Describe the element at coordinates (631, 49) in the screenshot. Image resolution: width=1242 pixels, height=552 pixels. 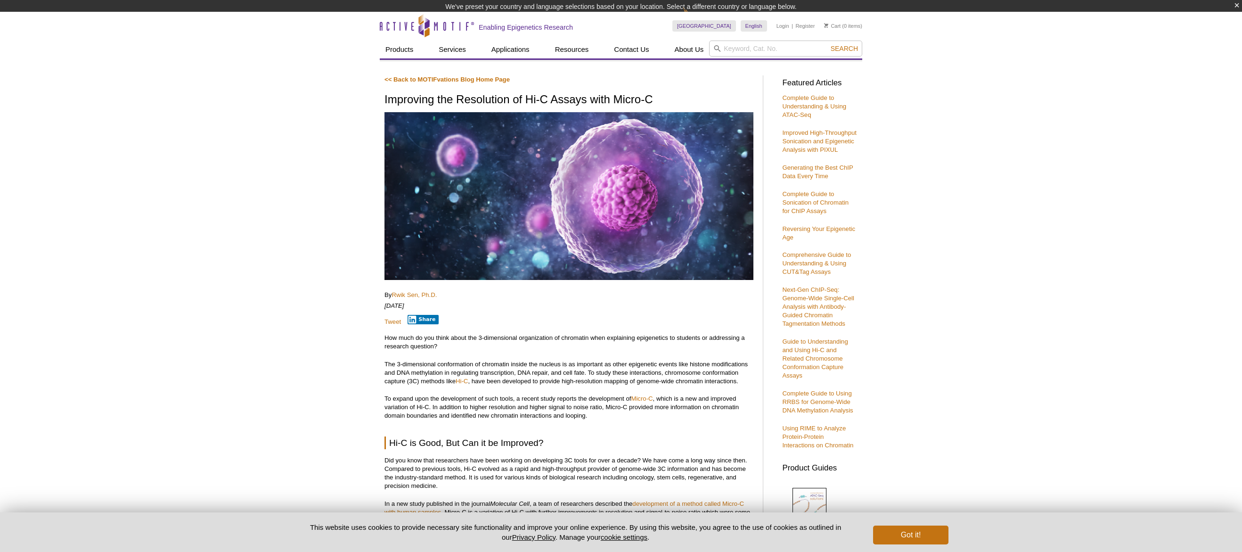
I see `a: Contact Us` at that location.